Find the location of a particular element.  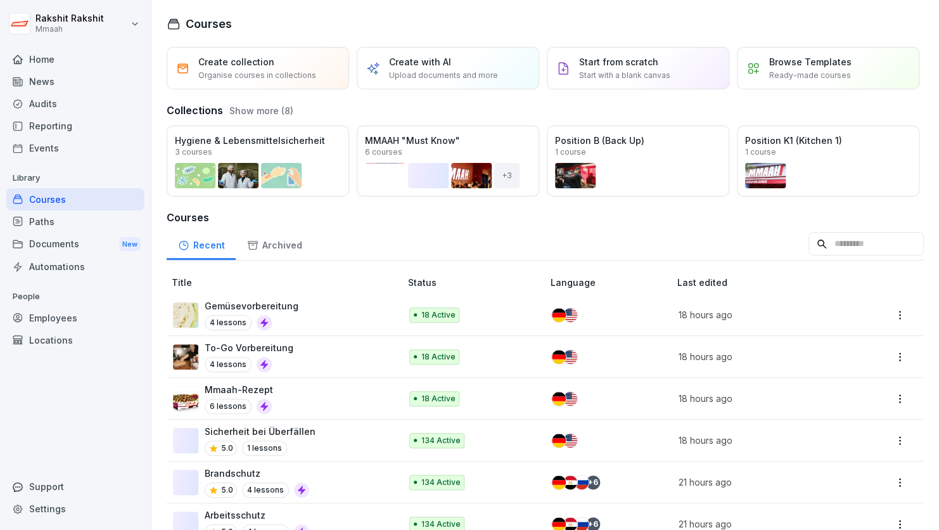

p: Brandschutz is located at coordinates (257, 473).